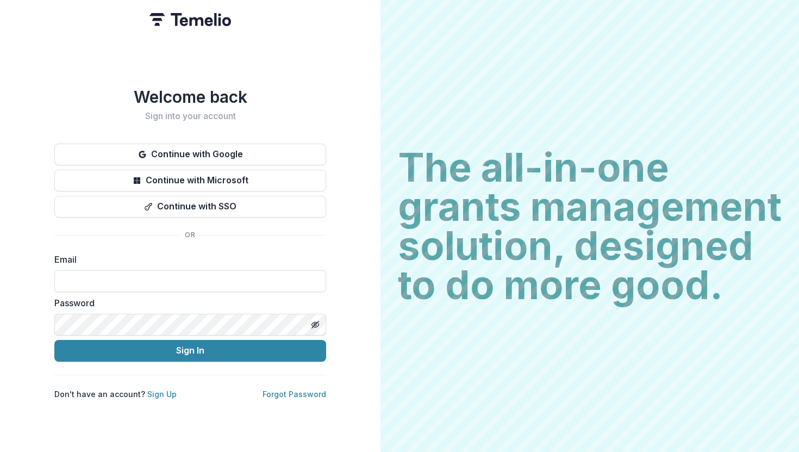 This screenshot has width=799, height=452. What do you see at coordinates (190, 181) in the screenshot?
I see `button: Continue with Microsoft` at bounding box center [190, 181].